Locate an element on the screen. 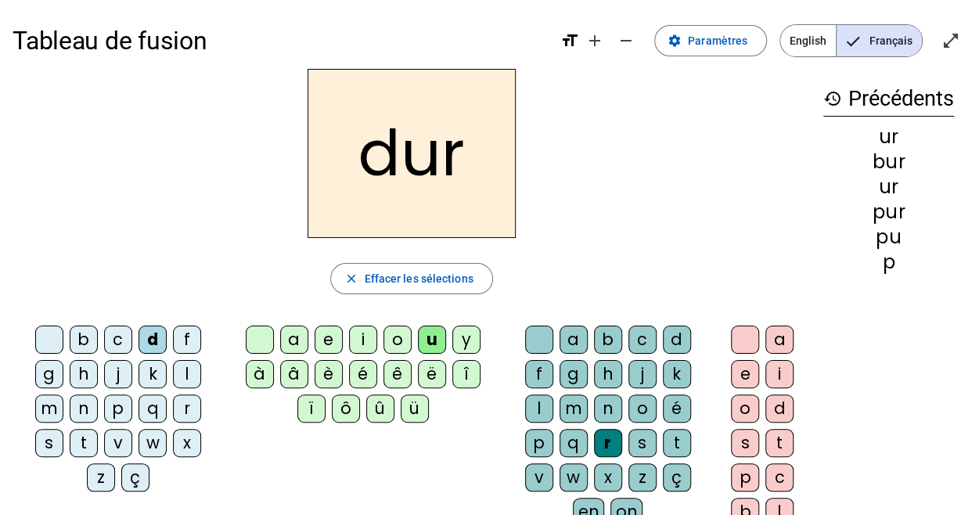  span: Paramètres is located at coordinates (717, 41).